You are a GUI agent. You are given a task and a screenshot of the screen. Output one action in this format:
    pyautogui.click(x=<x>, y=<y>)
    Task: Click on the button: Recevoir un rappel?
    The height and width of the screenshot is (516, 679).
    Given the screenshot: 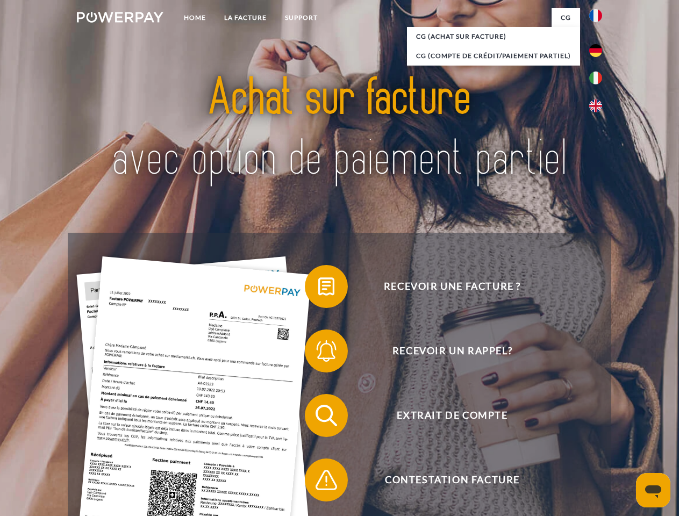 What is the action you would take?
    pyautogui.click(x=445, y=351)
    